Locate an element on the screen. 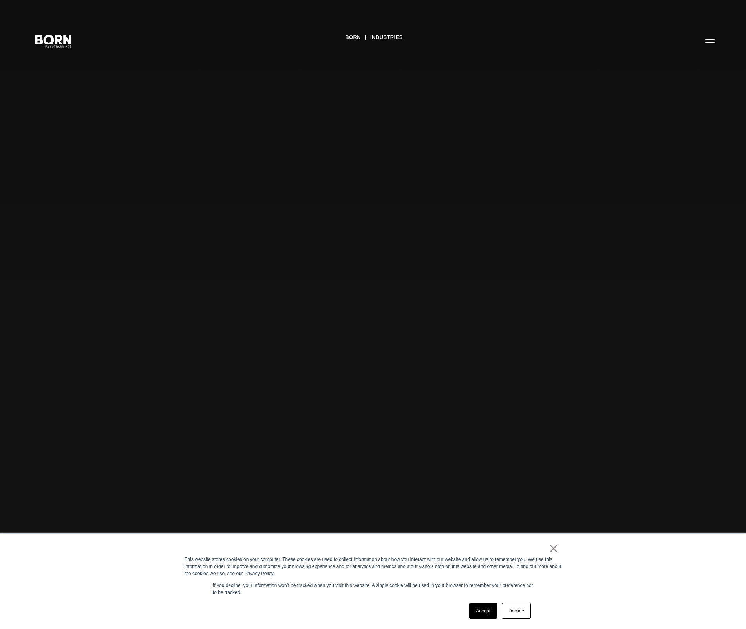 The width and height of the screenshot is (746, 629). a: Accept is located at coordinates (483, 611).